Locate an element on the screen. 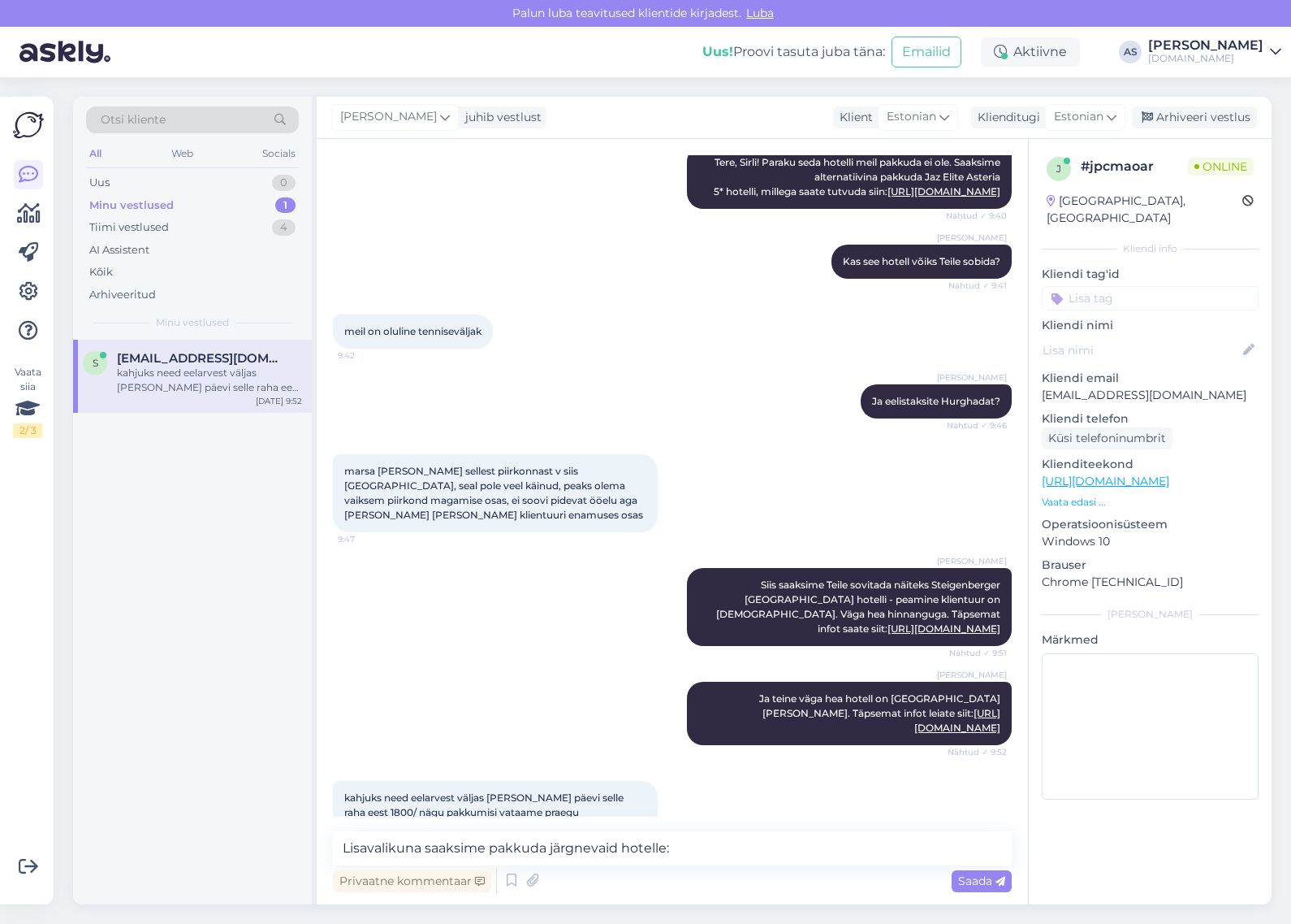 The width and height of the screenshot is (1291, 924). p: Vaata edasi ... is located at coordinates (1150, 502).